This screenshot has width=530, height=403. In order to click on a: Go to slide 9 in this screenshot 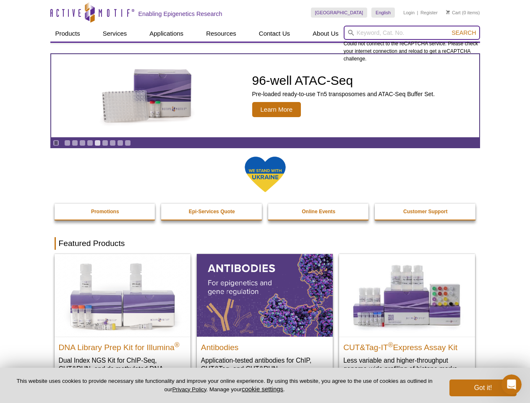, I will do `click(128, 143)`.